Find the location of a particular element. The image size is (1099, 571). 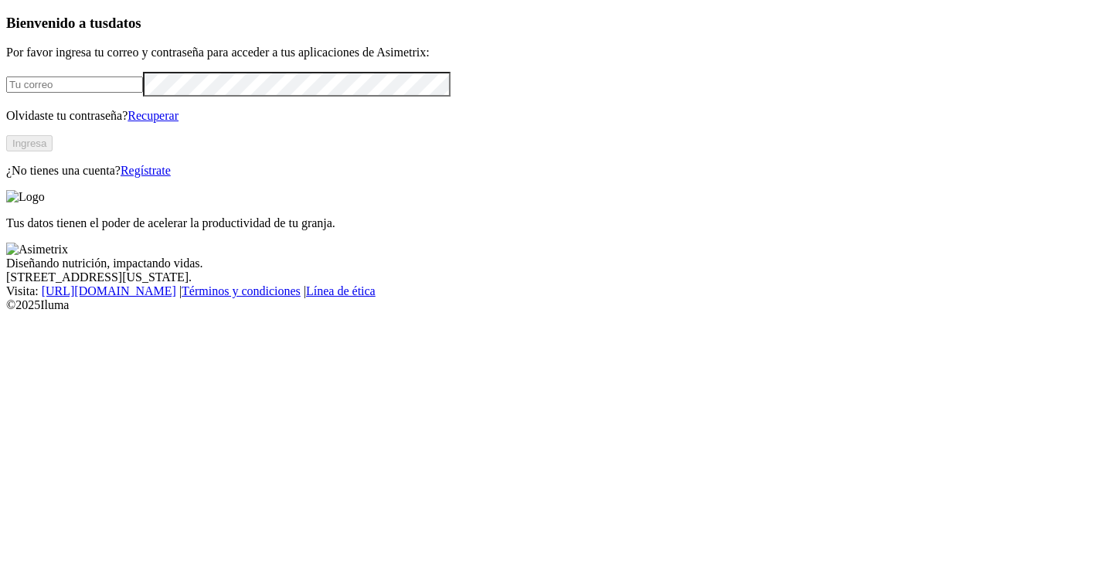

h3: Bienvenido a tus is located at coordinates (549, 23).